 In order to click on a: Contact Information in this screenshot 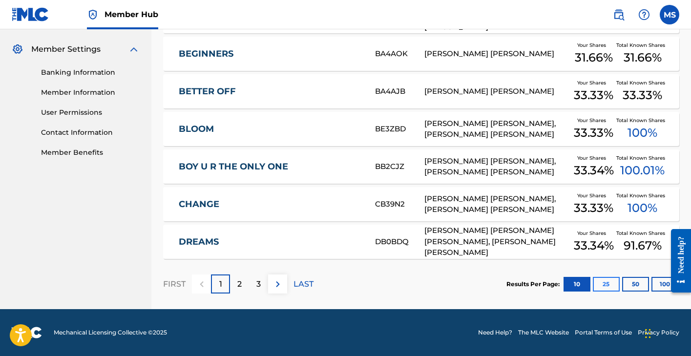, I will do `click(90, 132)`.